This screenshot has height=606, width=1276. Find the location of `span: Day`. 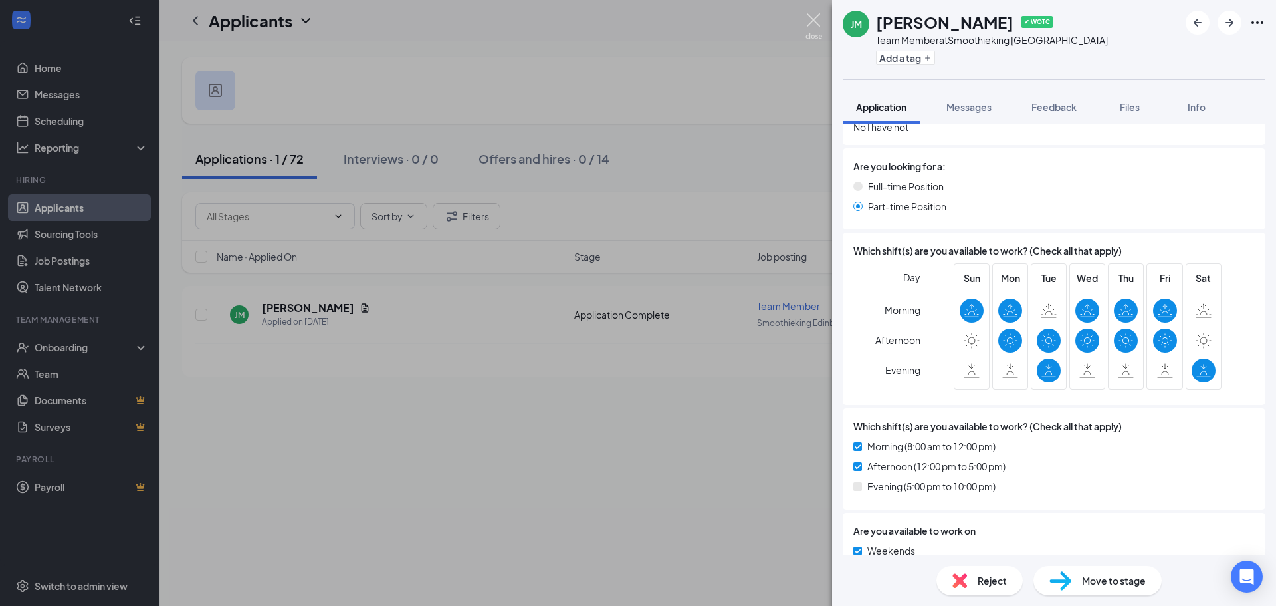

span: Day is located at coordinates (912, 277).